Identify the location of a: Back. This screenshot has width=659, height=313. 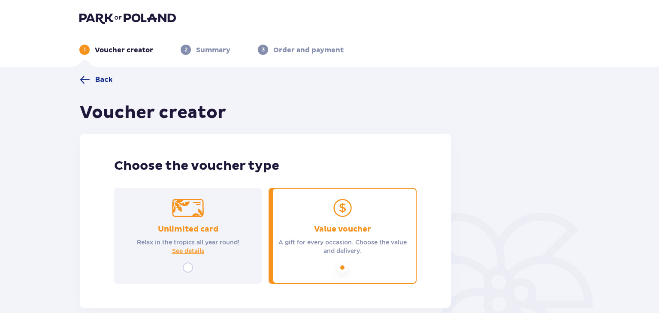
(96, 80).